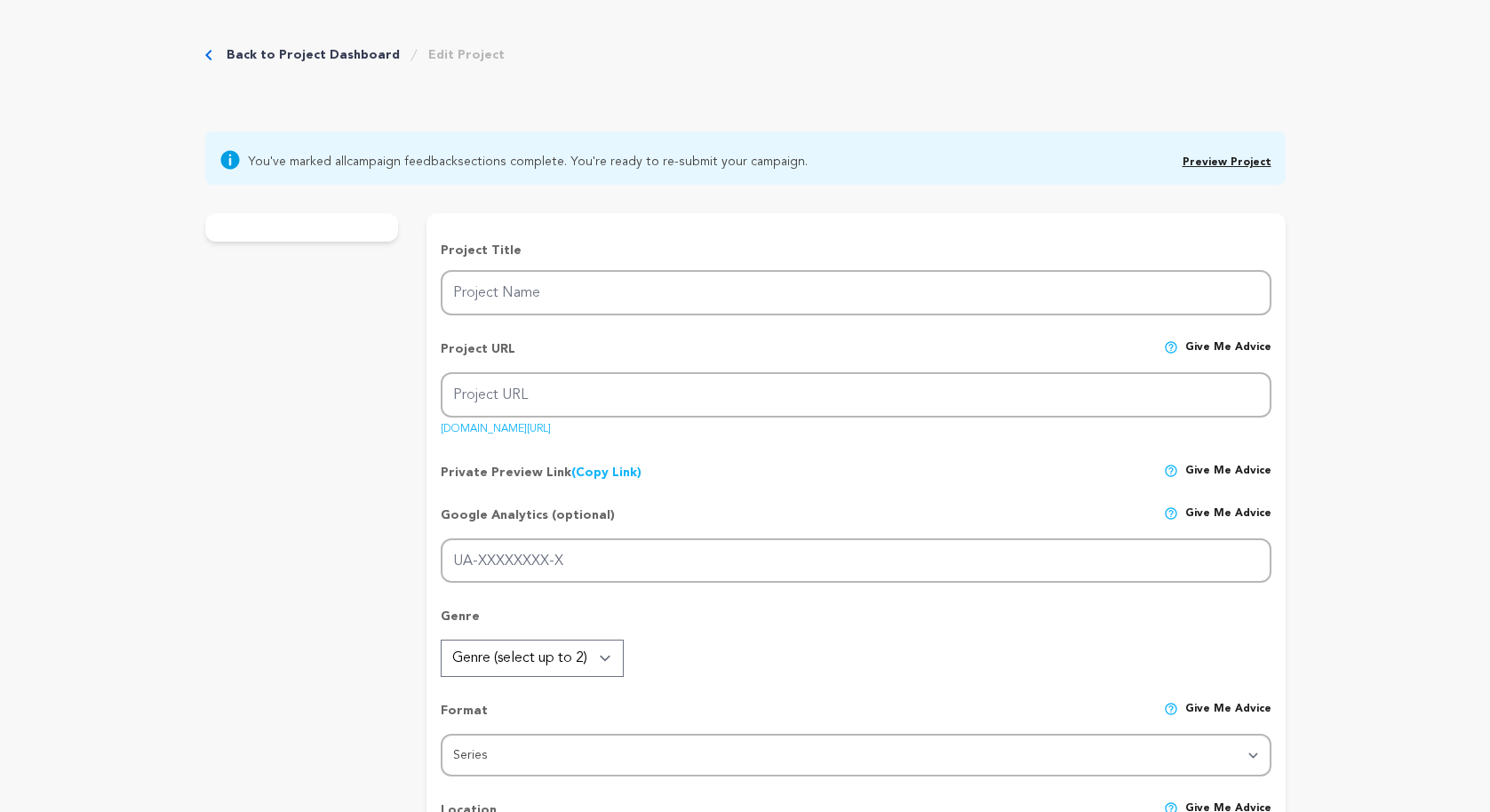 This screenshot has height=812, width=1490. I want to click on a: (Copy Link), so click(606, 473).